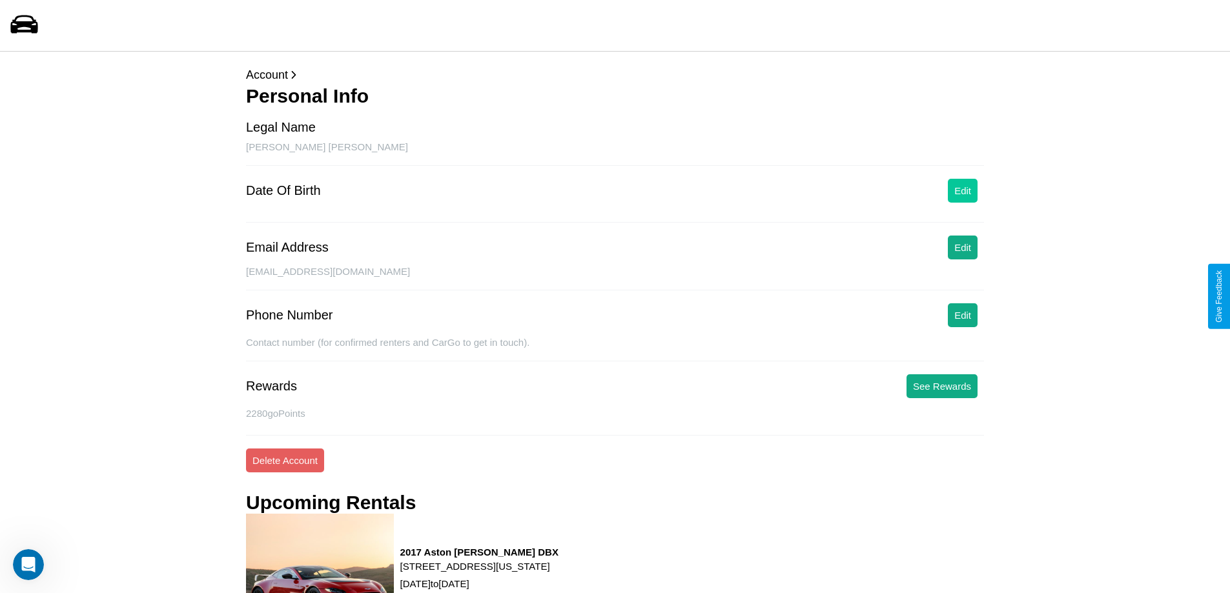 The width and height of the screenshot is (1230, 593). What do you see at coordinates (1219, 296) in the screenshot?
I see `div: Give Feedback` at bounding box center [1219, 296].